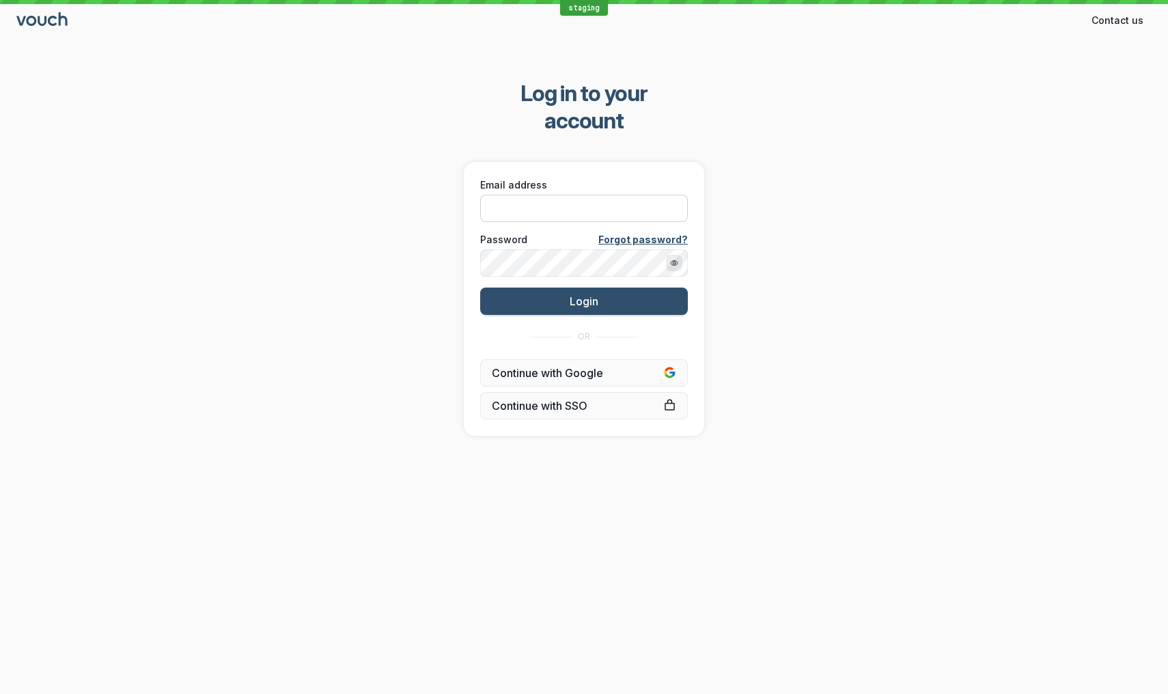 The height and width of the screenshot is (694, 1168). Describe the element at coordinates (584, 406) in the screenshot. I see `span: Continue with SSO` at that location.